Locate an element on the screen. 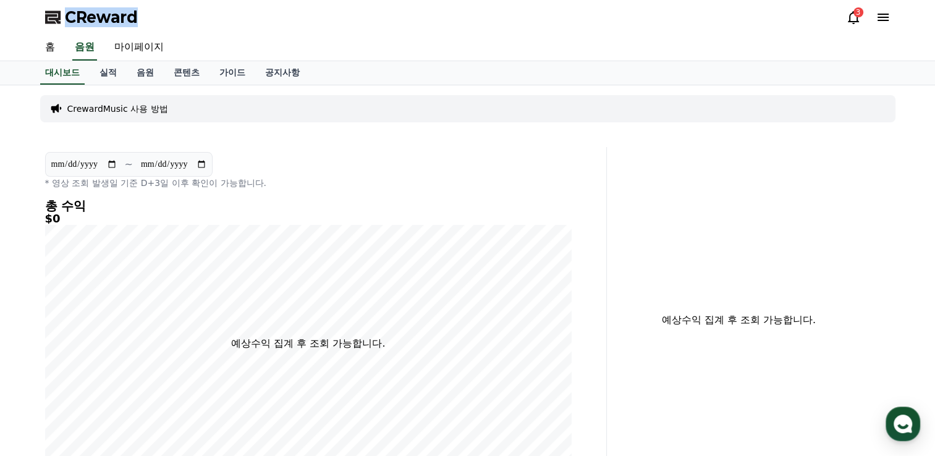 The height and width of the screenshot is (456, 935). span: 설정 is located at coordinates (198, 377).